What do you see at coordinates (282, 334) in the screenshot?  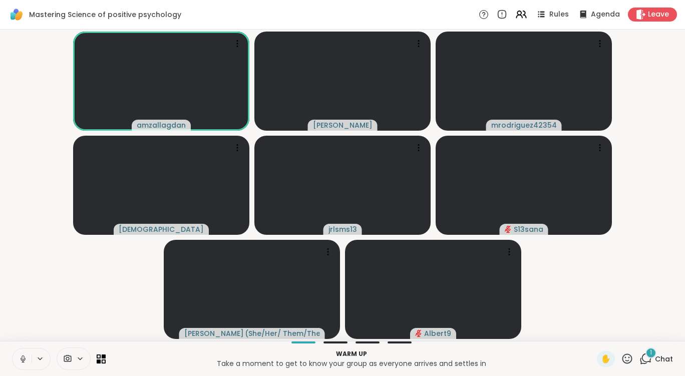 I see `span: ( She/Her/ Them/They )` at bounding box center [282, 334].